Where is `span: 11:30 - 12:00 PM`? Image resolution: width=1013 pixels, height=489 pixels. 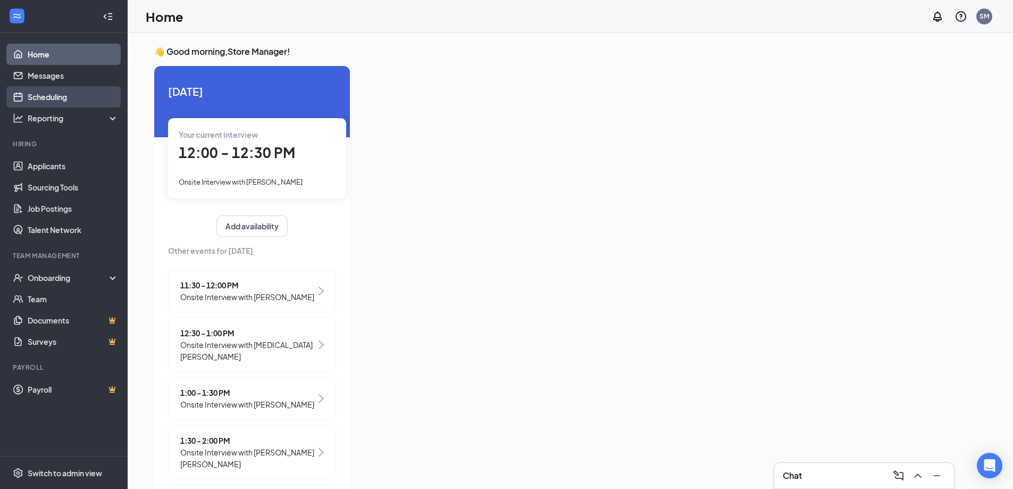
span: 11:30 - 12:00 PM is located at coordinates (247, 285).